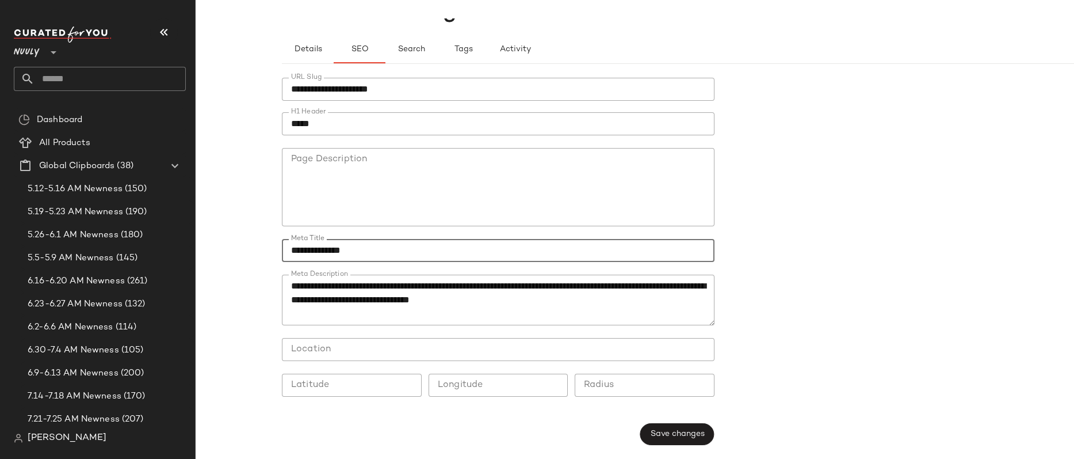 The image size is (1074, 459). What do you see at coordinates (76, 281) in the screenshot?
I see `span: 6.16-6.20 AM Newness` at bounding box center [76, 281].